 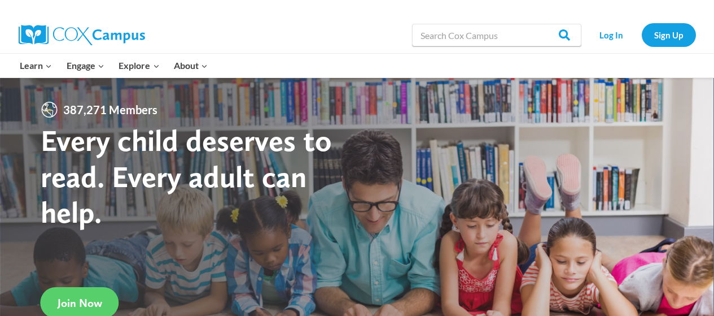 What do you see at coordinates (669, 34) in the screenshot?
I see `a: Sign Up` at bounding box center [669, 34].